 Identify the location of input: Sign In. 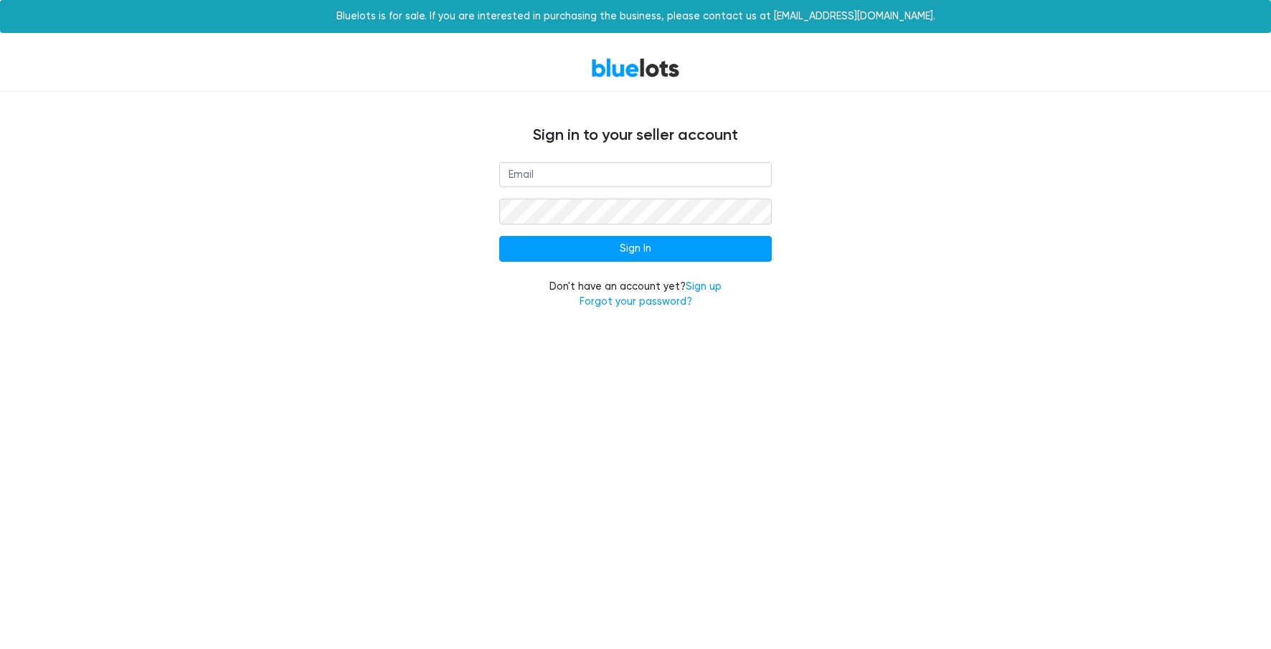
(636, 249).